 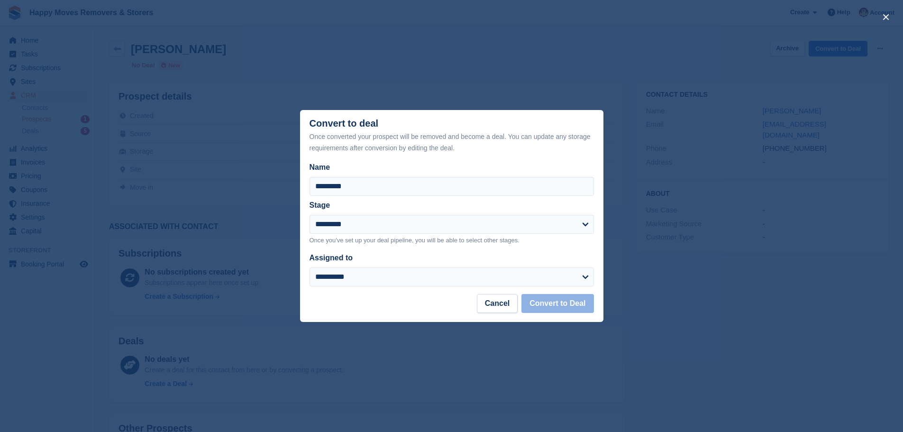 What do you see at coordinates (452, 142) in the screenshot?
I see `div: Once converted your prospect will be removed and become a deal. You can update any storage requir...` at bounding box center [452, 142].